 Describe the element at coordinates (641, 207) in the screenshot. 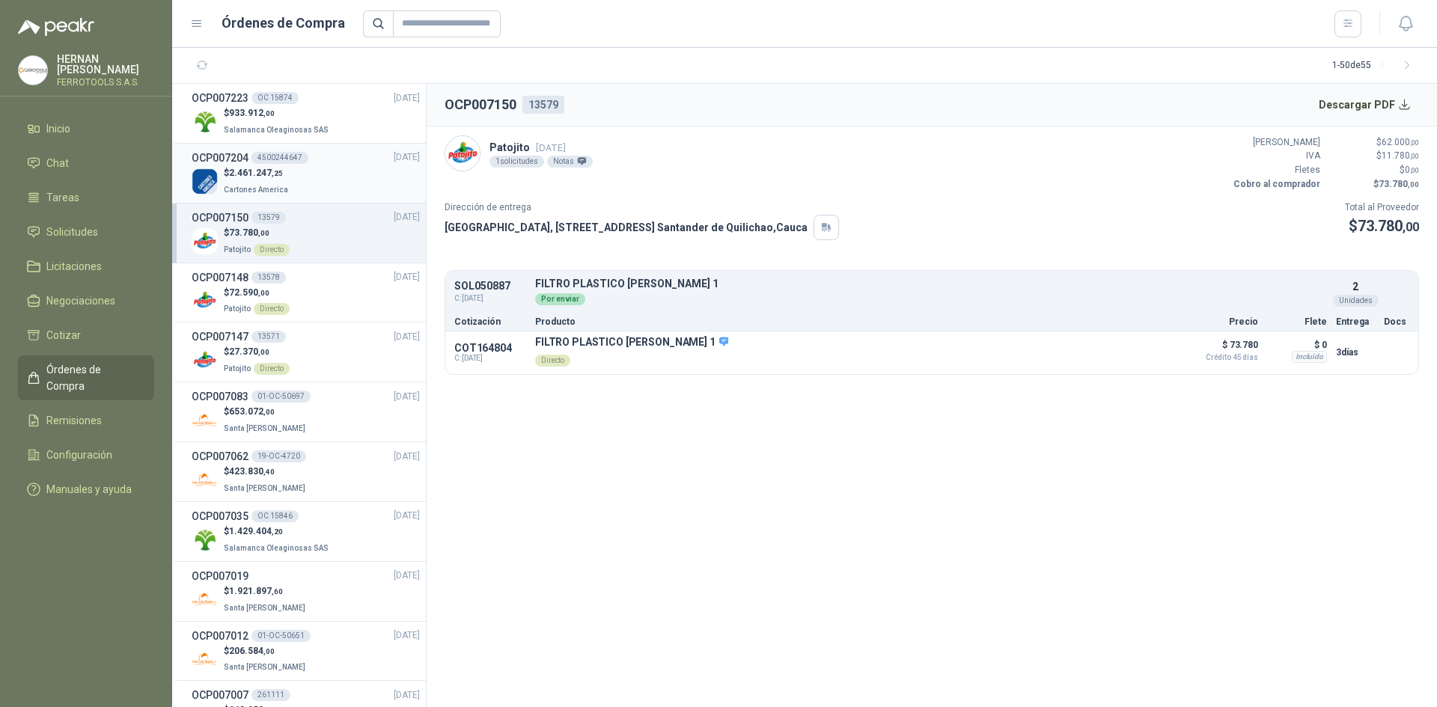

I see `p: Dirección de entrega` at that location.